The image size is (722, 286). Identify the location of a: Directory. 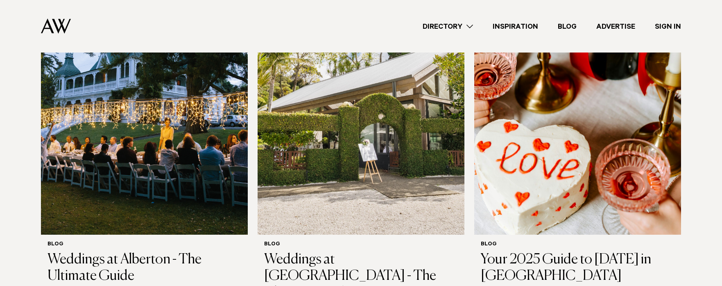
(448, 26).